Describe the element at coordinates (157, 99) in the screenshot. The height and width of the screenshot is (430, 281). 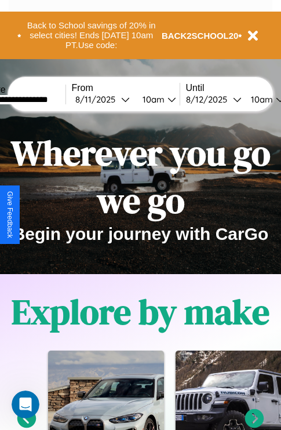
I see `button: 10am` at that location.